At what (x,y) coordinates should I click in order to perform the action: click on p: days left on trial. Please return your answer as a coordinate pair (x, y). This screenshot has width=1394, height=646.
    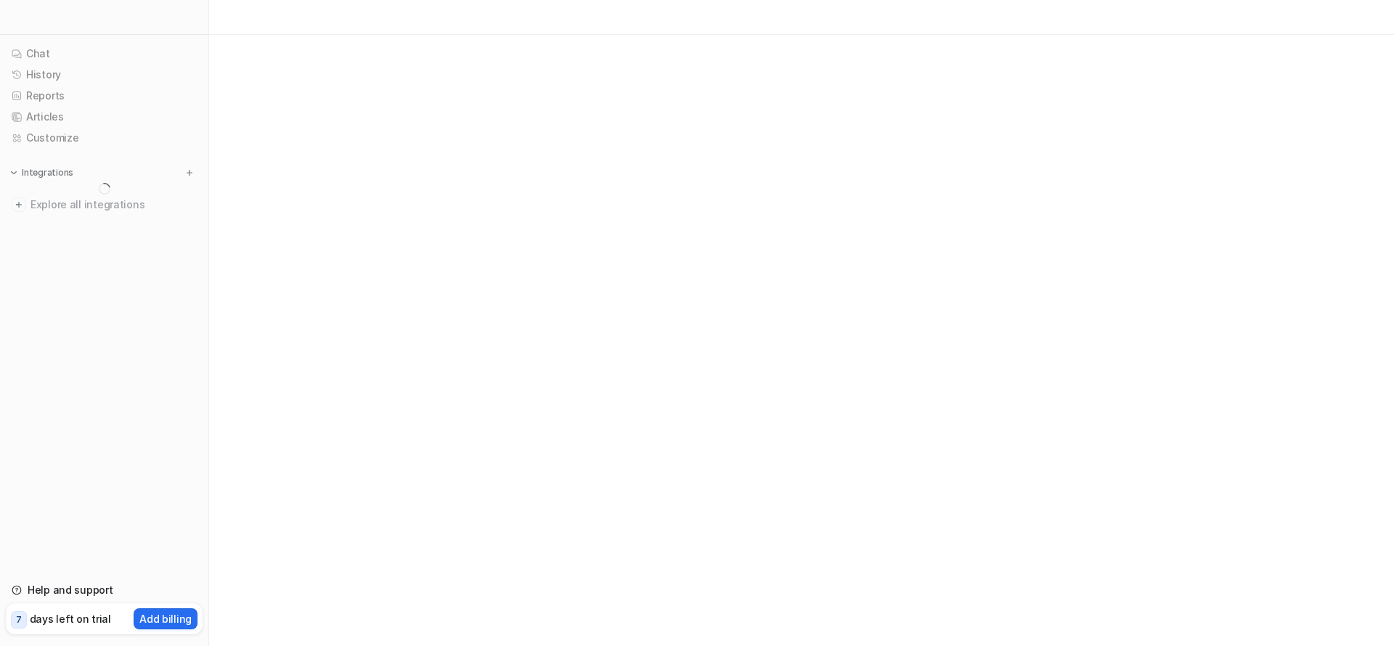
    Looking at the image, I should click on (70, 619).